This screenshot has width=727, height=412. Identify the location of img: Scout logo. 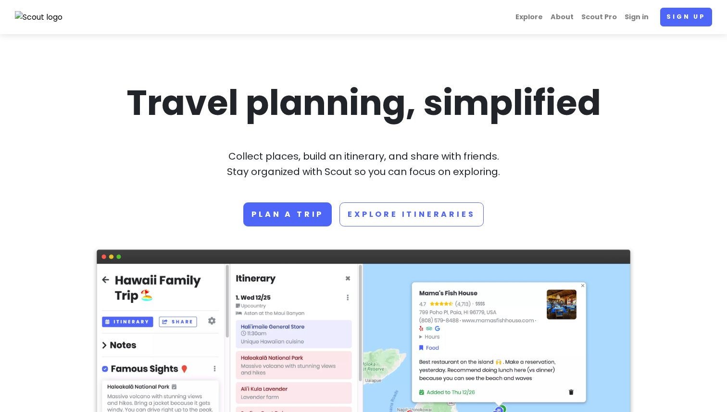
(39, 17).